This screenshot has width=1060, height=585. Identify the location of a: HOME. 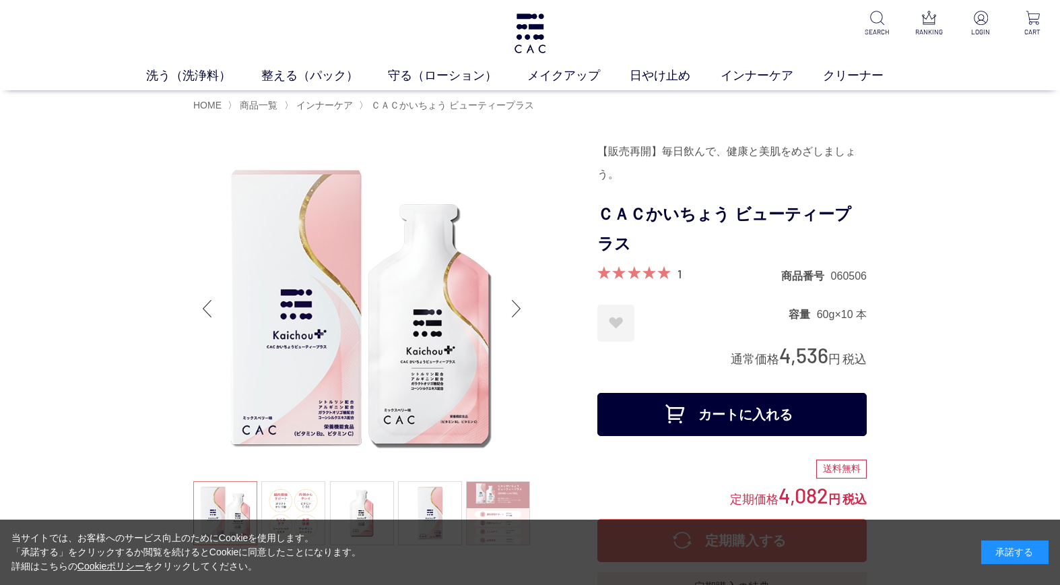
(207, 105).